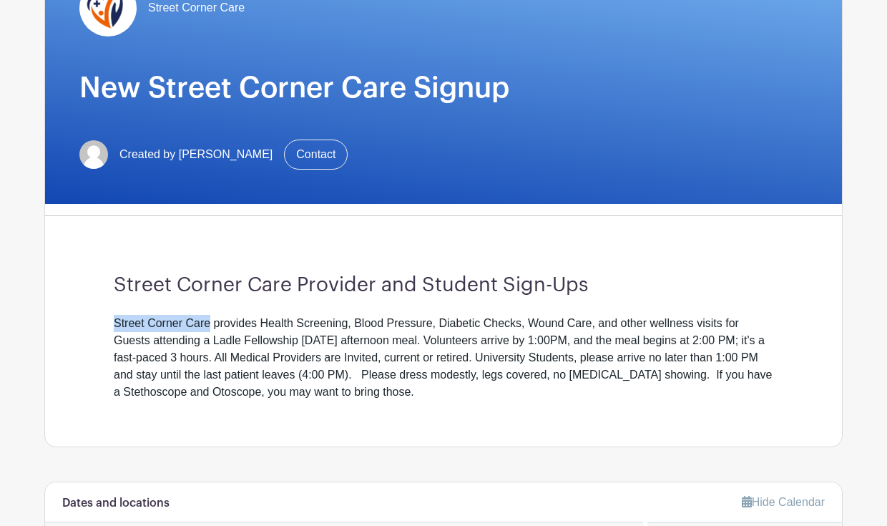  Describe the element at coordinates (783, 501) in the screenshot. I see `a: Hide Calendar` at that location.